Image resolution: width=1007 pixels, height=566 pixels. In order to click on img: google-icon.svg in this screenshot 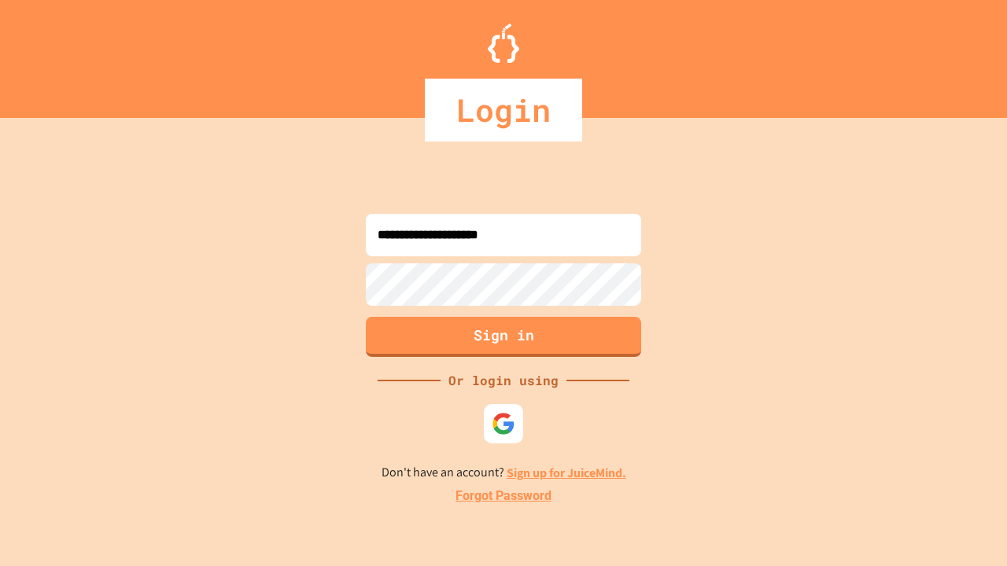, I will do `click(503, 424)`.